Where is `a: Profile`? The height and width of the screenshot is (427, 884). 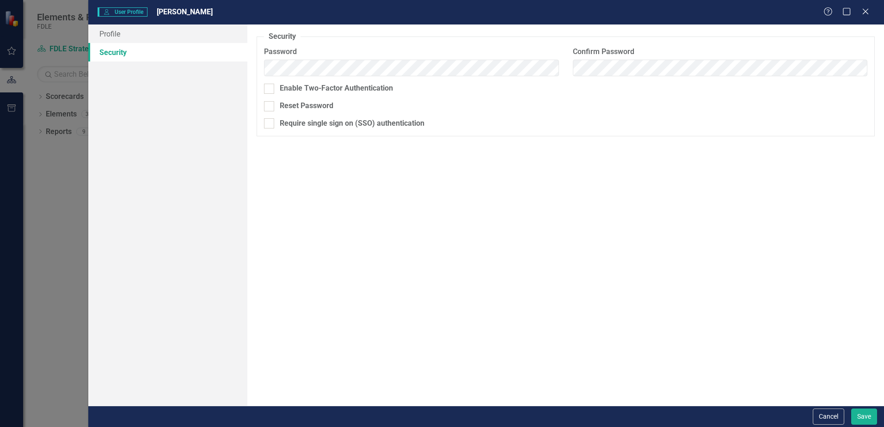 a: Profile is located at coordinates (168, 34).